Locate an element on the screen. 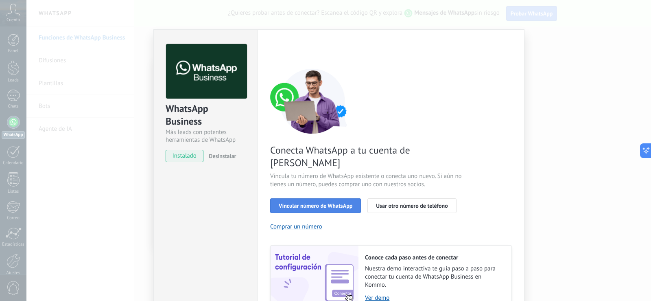 Image resolution: width=651 pixels, height=301 pixels. div: WhatsApp Business is located at coordinates (205, 115).